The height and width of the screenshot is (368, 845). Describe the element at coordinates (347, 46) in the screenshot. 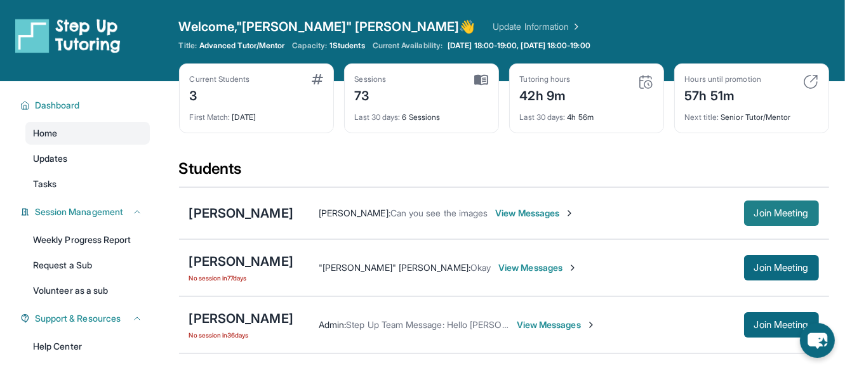

I see `span: 1 Students` at that location.